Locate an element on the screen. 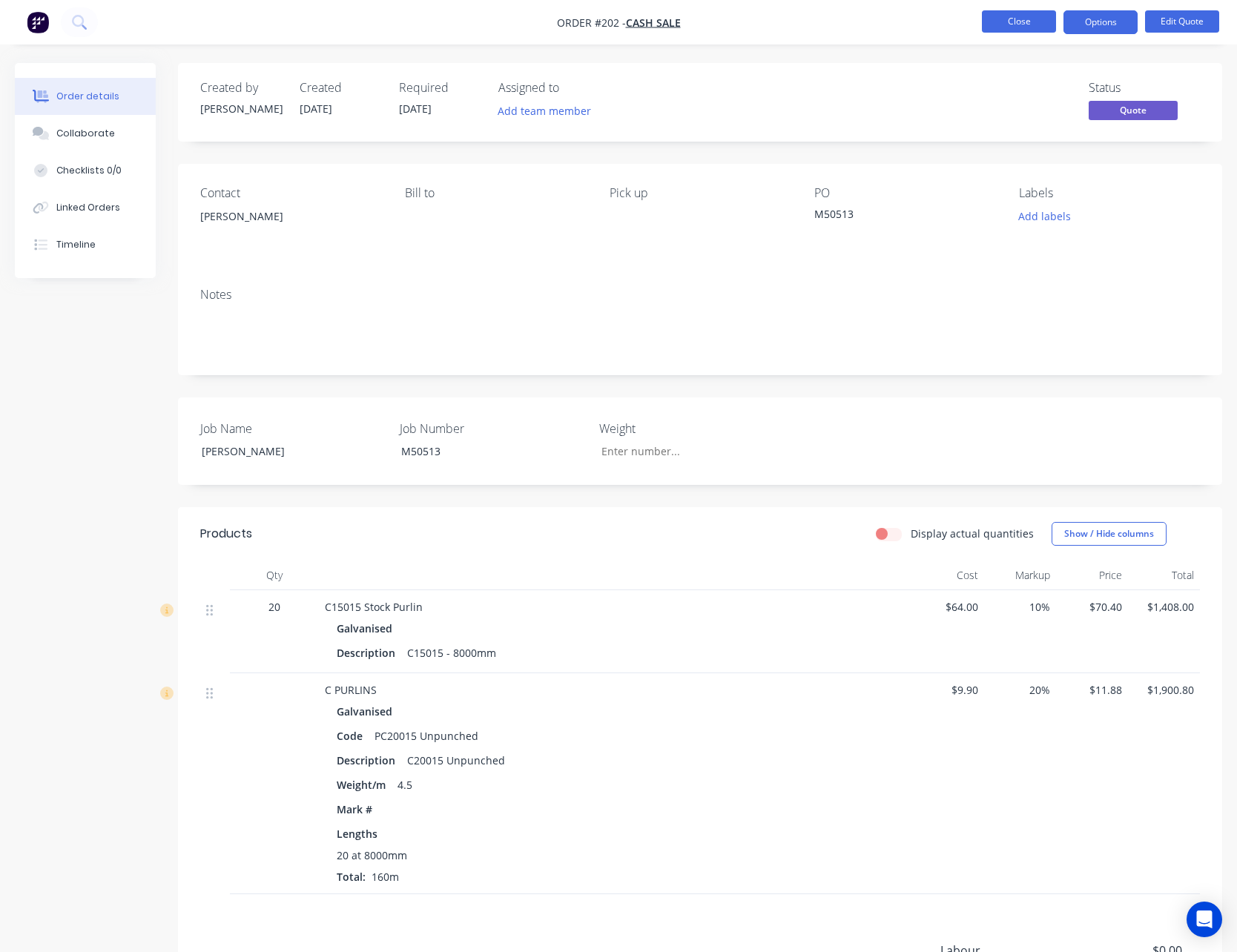 The height and width of the screenshot is (952, 1237). span: $1,408.00 is located at coordinates (1163, 606).